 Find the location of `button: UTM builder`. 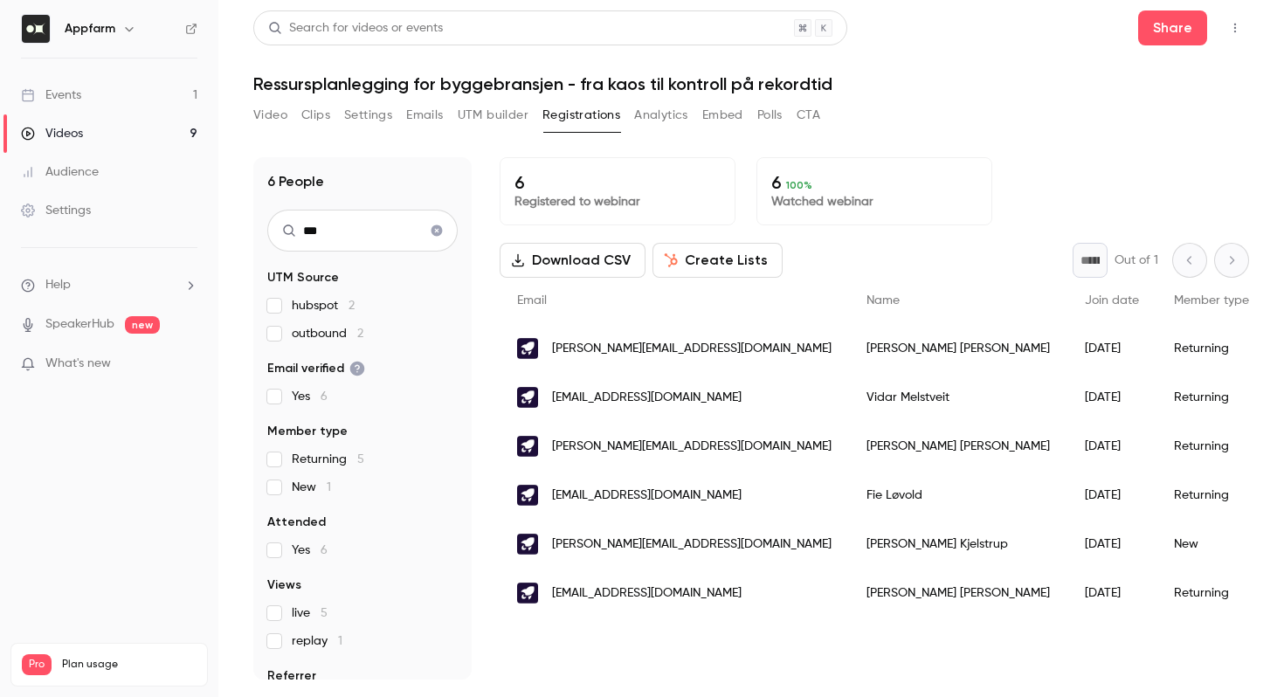

button: UTM builder is located at coordinates (492, 115).